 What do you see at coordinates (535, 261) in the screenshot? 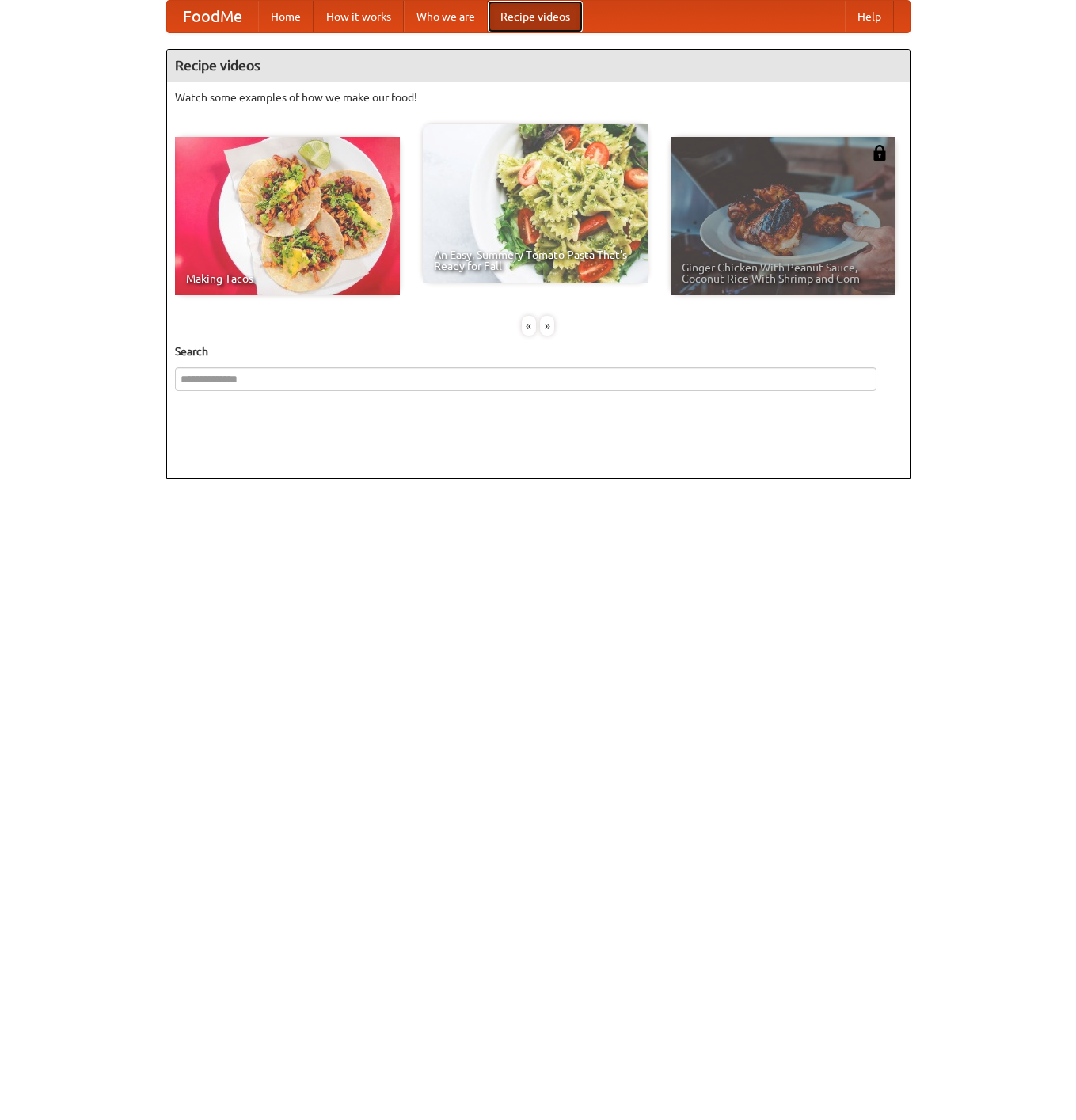
I see `span: An Easy, Summery Tomato Pasta That's Ready for Fall` at bounding box center [535, 261].